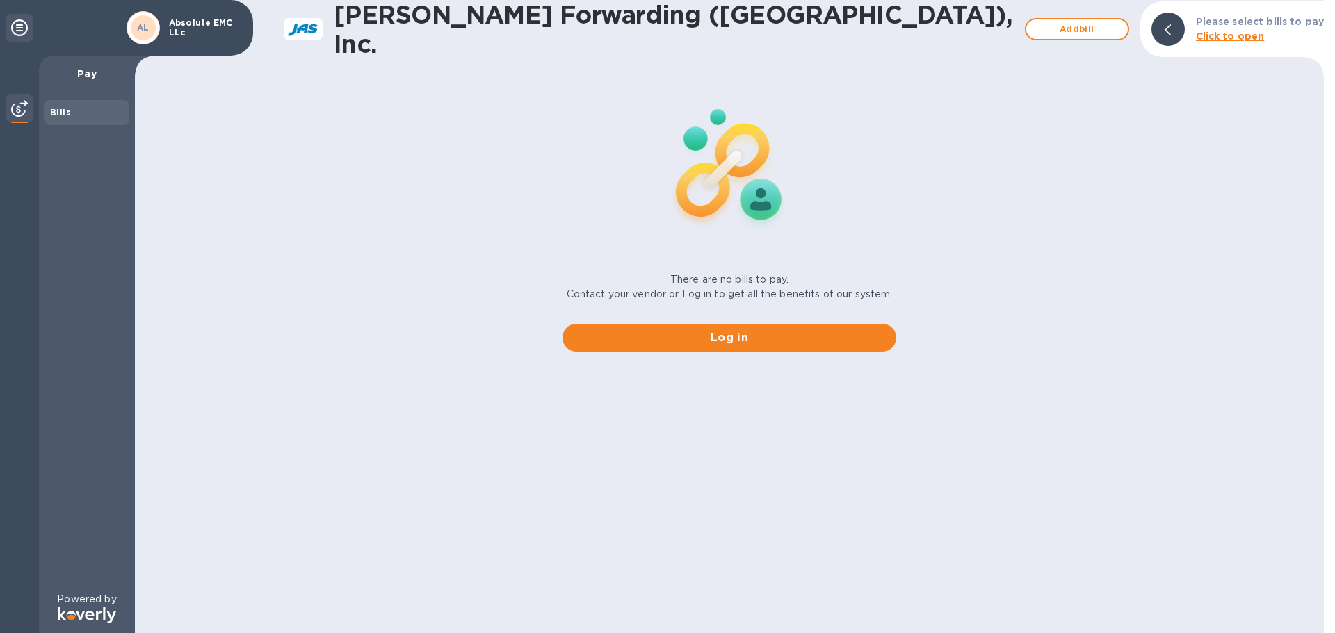 This screenshot has width=1335, height=633. I want to click on img: Logo, so click(87, 615).